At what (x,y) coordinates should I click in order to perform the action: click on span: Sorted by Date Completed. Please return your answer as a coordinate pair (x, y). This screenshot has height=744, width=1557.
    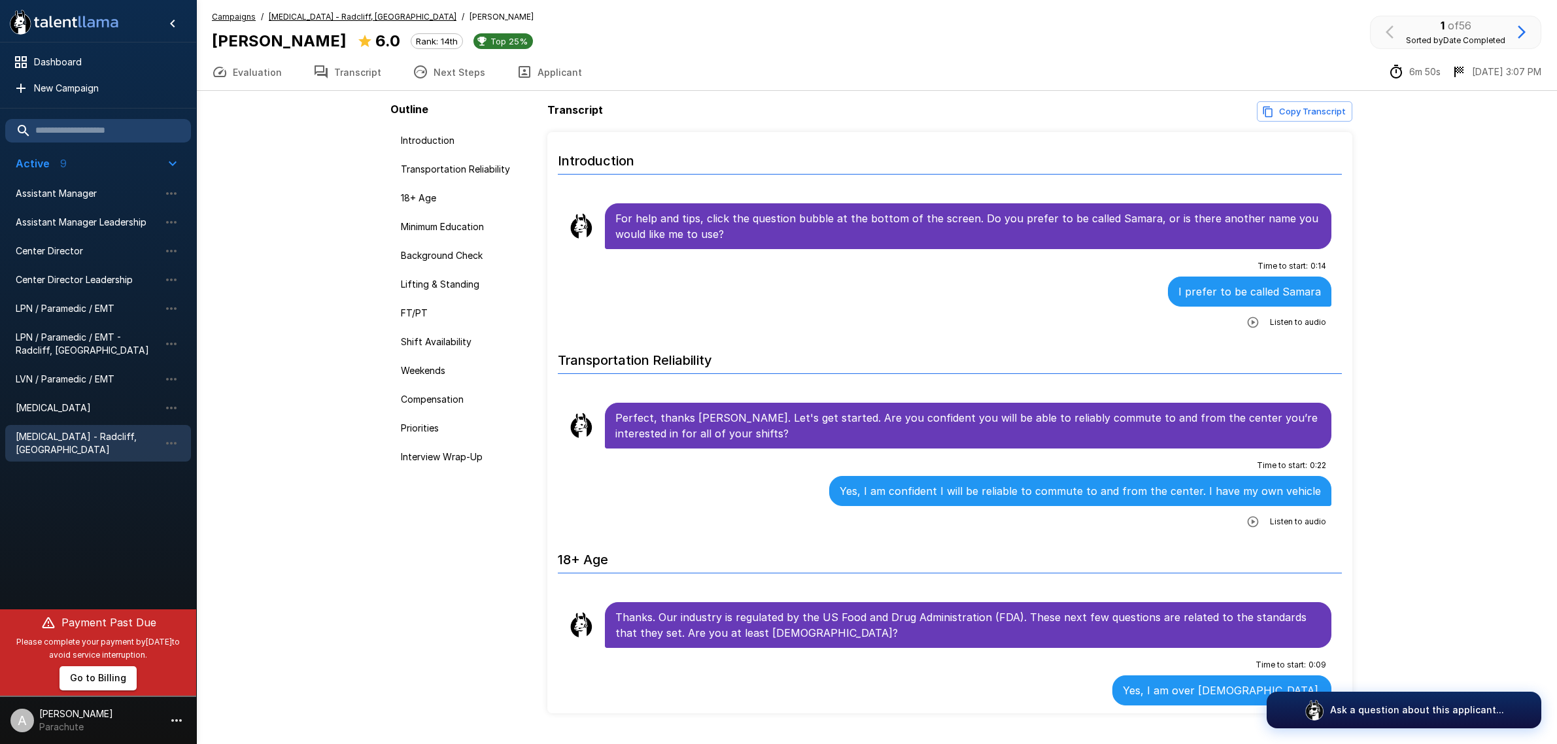
    Looking at the image, I should click on (1456, 40).